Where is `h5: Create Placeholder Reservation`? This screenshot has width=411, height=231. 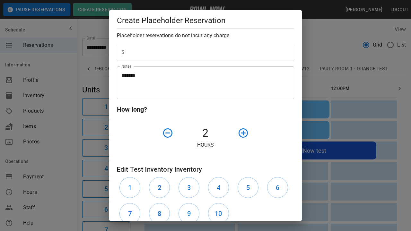 h5: Create Placeholder Reservation is located at coordinates (206, 21).